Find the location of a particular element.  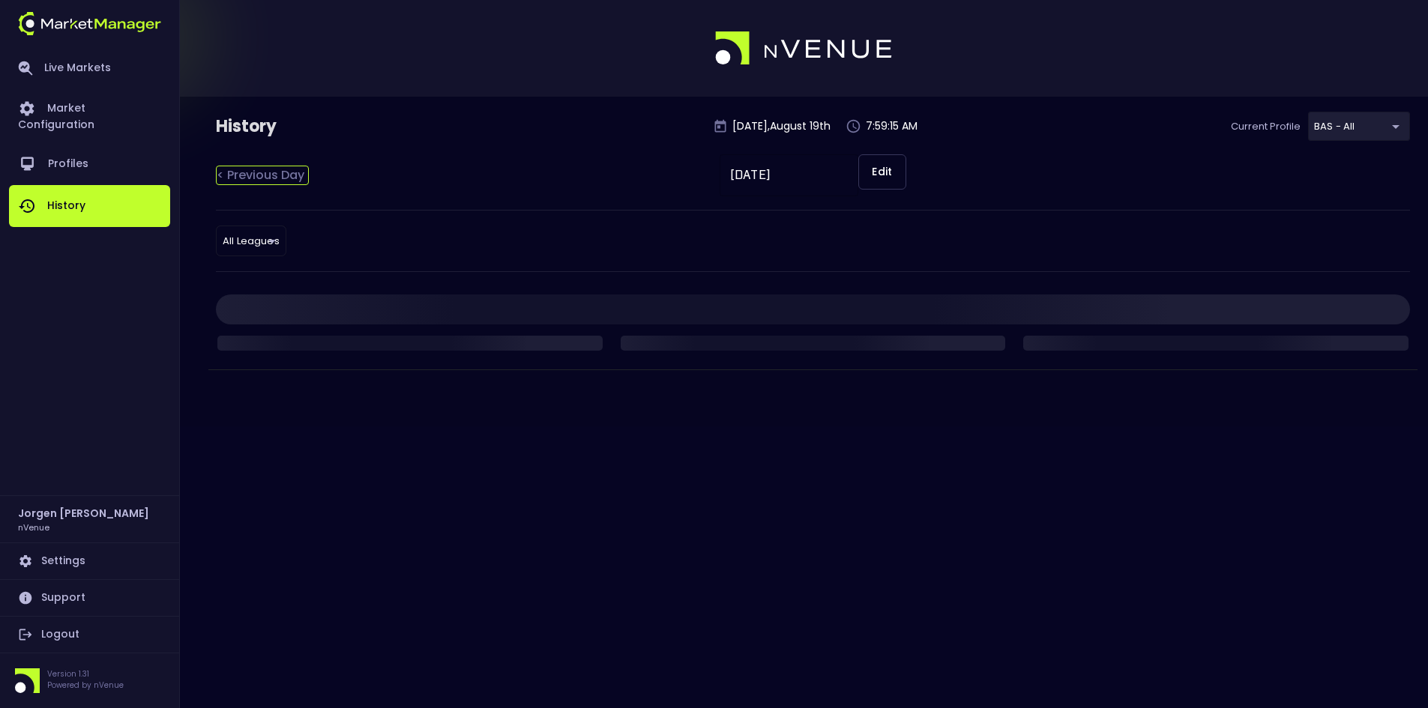

a: Settings is located at coordinates (89, 561).